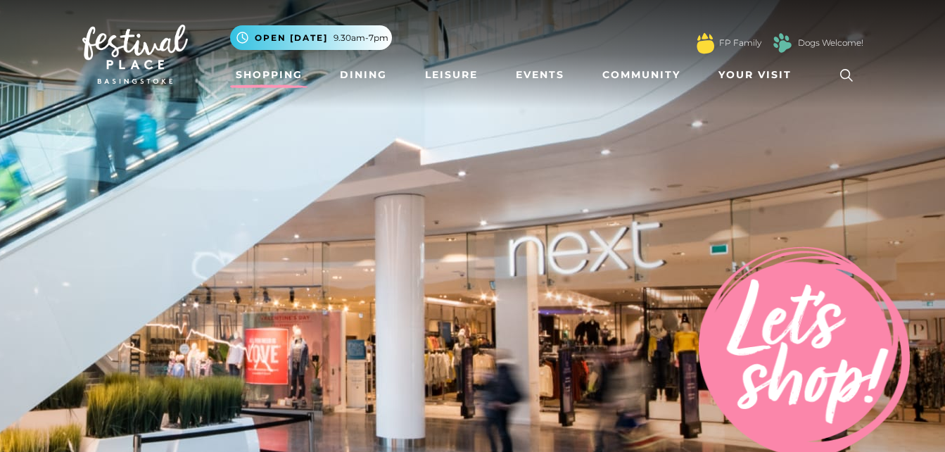  What do you see at coordinates (363, 75) in the screenshot?
I see `a: Dining` at bounding box center [363, 75].